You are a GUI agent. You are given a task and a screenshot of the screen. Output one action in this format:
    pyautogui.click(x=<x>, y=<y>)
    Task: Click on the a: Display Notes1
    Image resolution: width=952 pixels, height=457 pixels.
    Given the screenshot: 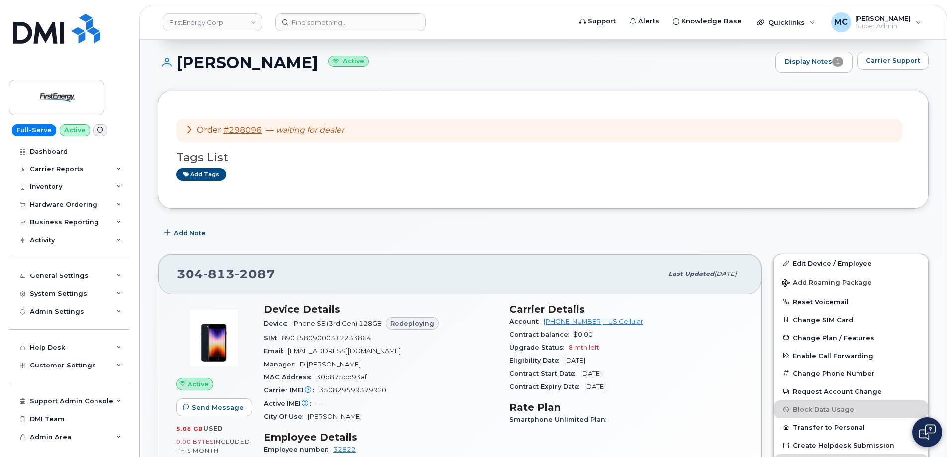 What is the action you would take?
    pyautogui.click(x=814, y=62)
    